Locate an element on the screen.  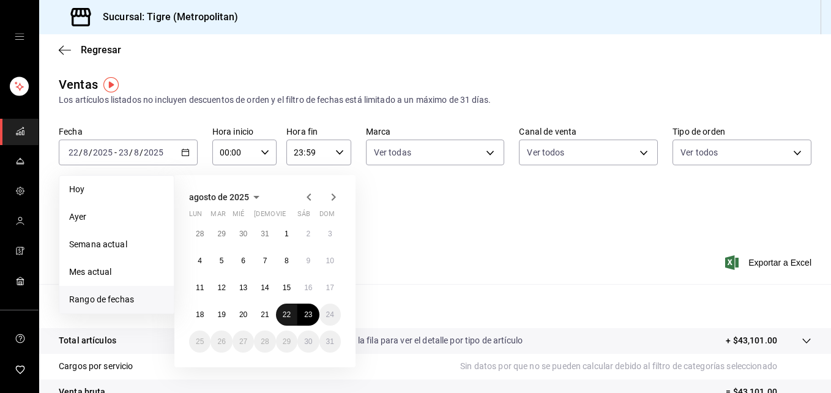
div: Los artículos listados no incluyen descuentos de orden y el filtro de fechas está limitado a un m... is located at coordinates (435, 100).